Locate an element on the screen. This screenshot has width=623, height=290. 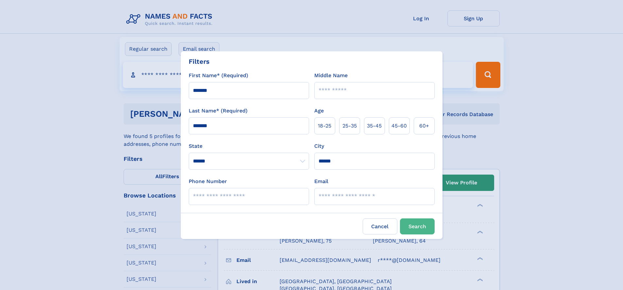
span: 60+ is located at coordinates (424, 126).